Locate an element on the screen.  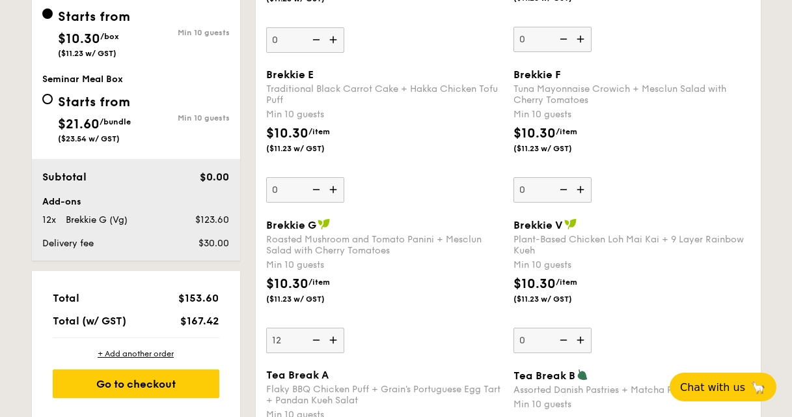
span: Chat with us is located at coordinates (713, 387).